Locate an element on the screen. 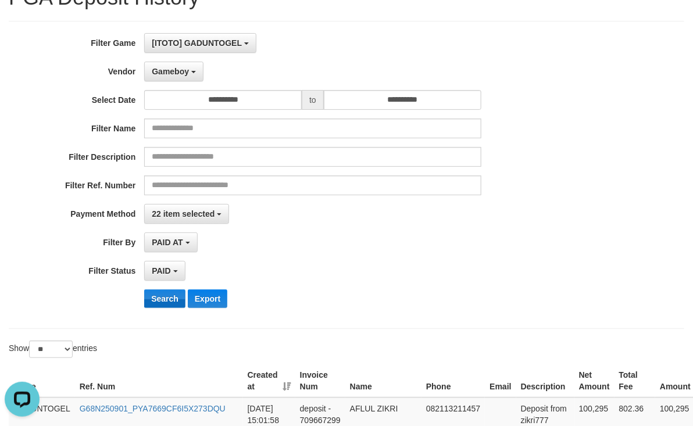  button: 22 item selected is located at coordinates (187, 214).